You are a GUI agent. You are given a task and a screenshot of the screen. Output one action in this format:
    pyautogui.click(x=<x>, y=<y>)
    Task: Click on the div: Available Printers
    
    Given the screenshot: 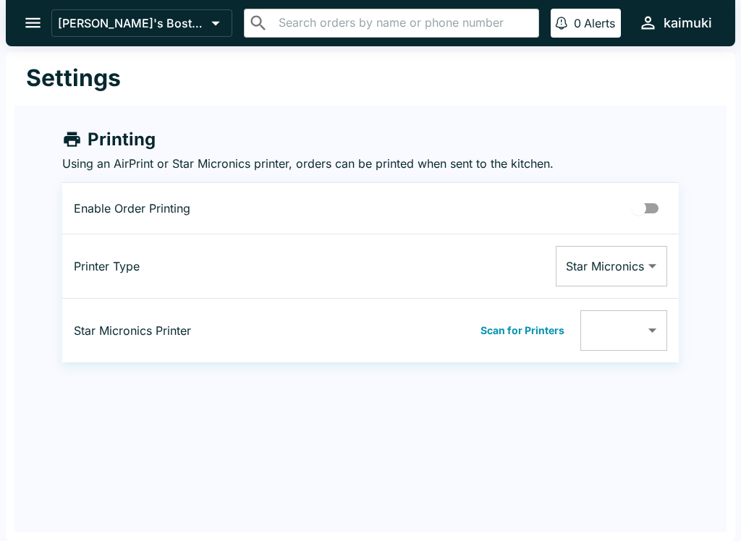 What is the action you would take?
    pyautogui.click(x=624, y=331)
    